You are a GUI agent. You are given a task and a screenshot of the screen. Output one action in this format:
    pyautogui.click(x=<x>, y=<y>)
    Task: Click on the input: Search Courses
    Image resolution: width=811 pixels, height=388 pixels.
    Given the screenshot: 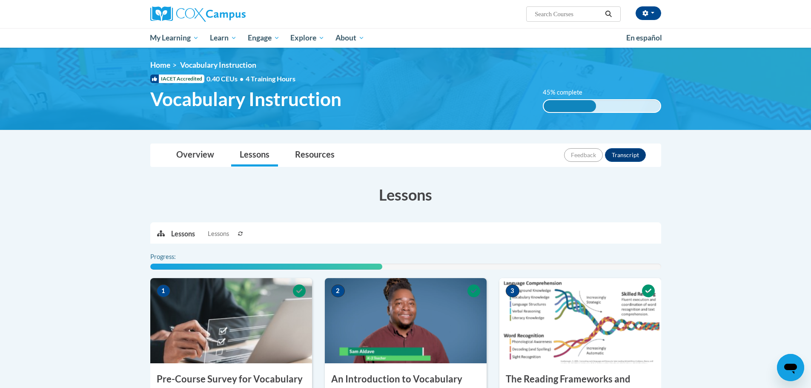 What is the action you would take?
    pyautogui.click(x=568, y=14)
    